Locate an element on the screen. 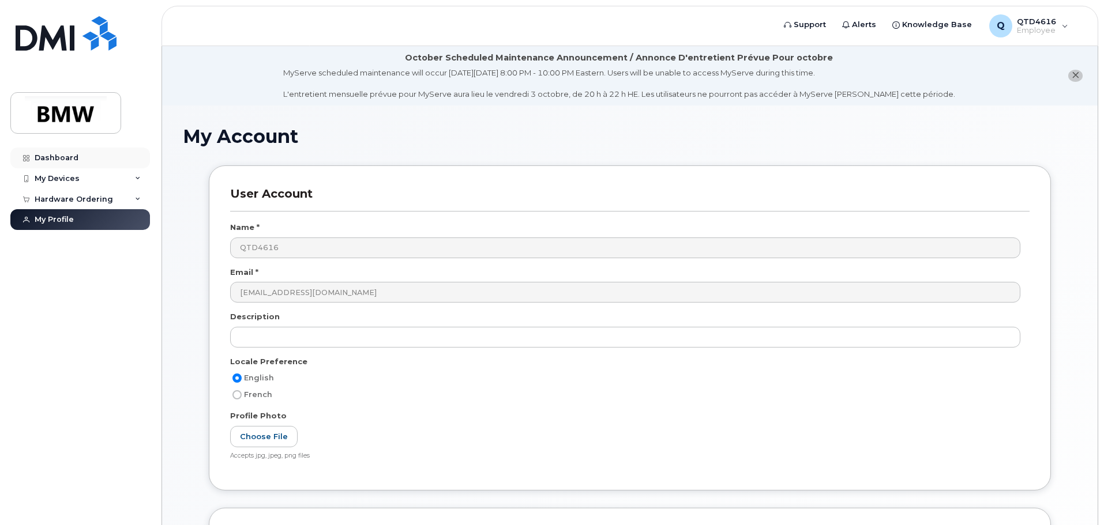  input: English is located at coordinates (237, 378).